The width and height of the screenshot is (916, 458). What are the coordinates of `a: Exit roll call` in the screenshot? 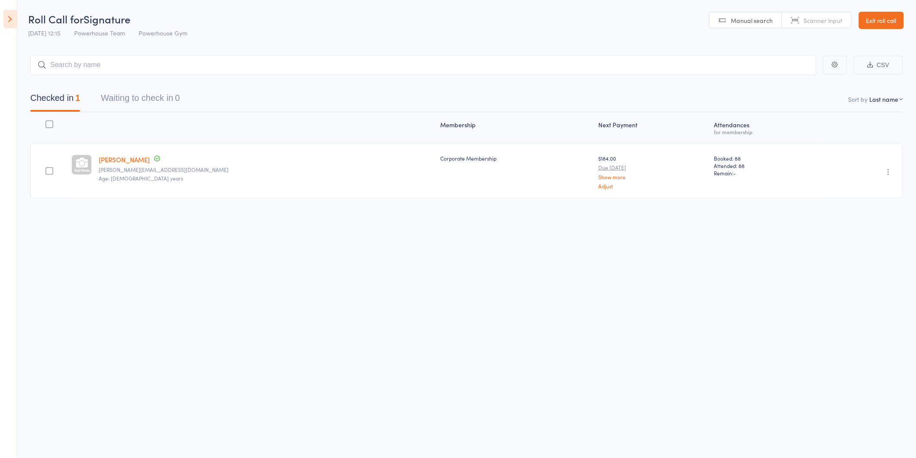 It's located at (881, 20).